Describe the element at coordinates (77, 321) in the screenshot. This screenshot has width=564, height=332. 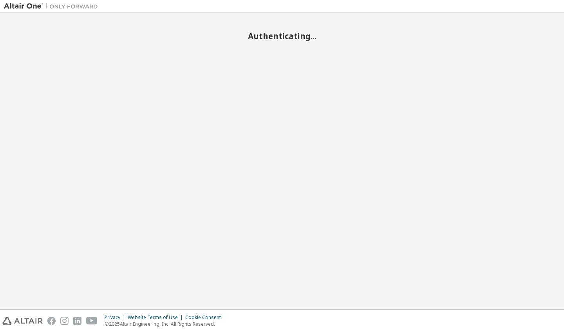
I see `img: linkedin.svg` at that location.